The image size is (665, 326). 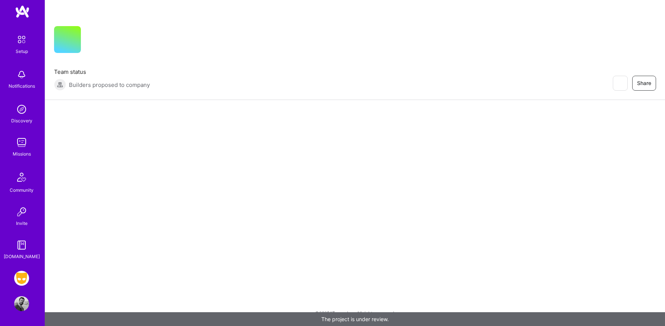 What do you see at coordinates (22, 212) in the screenshot?
I see `img: Invite` at bounding box center [22, 212].